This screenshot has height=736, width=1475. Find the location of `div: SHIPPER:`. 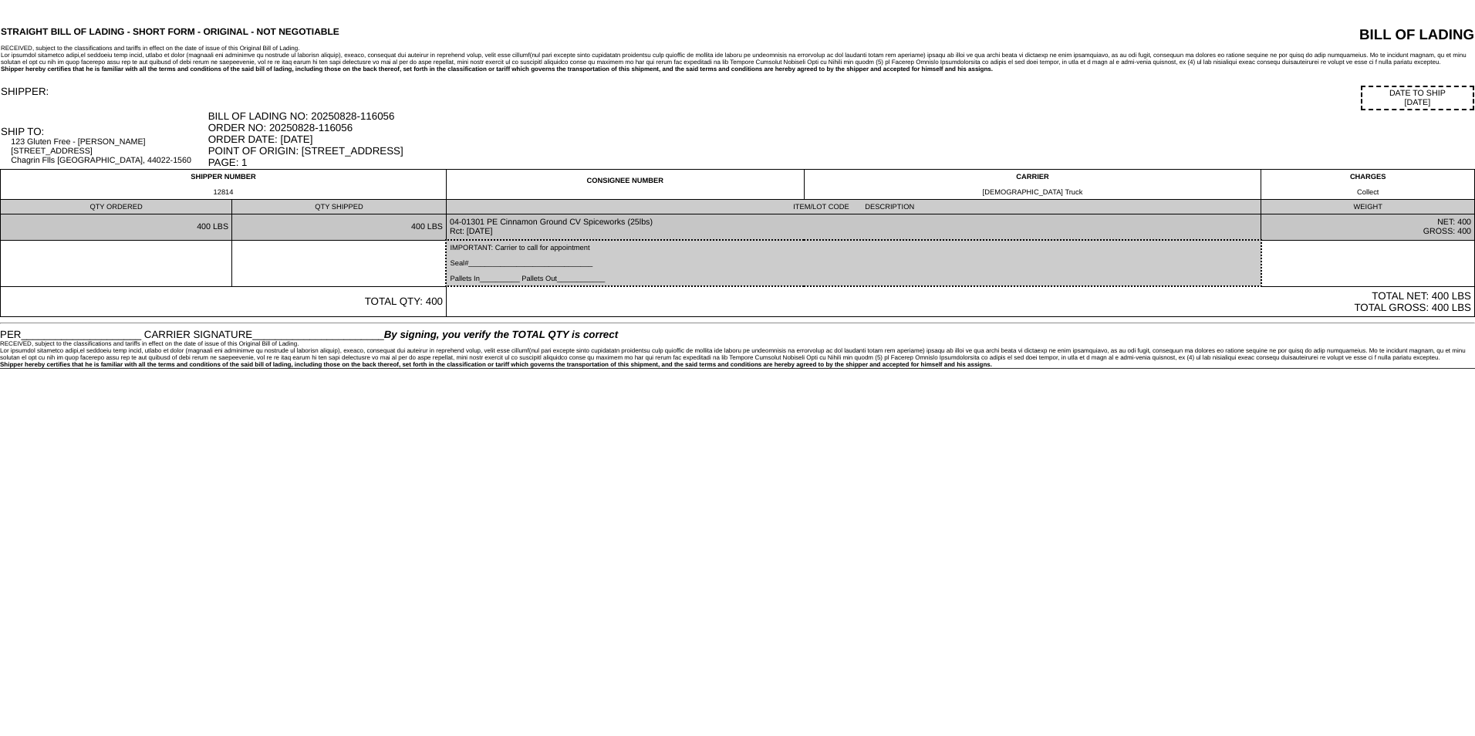

div: SHIPPER: is located at coordinates (103, 91).